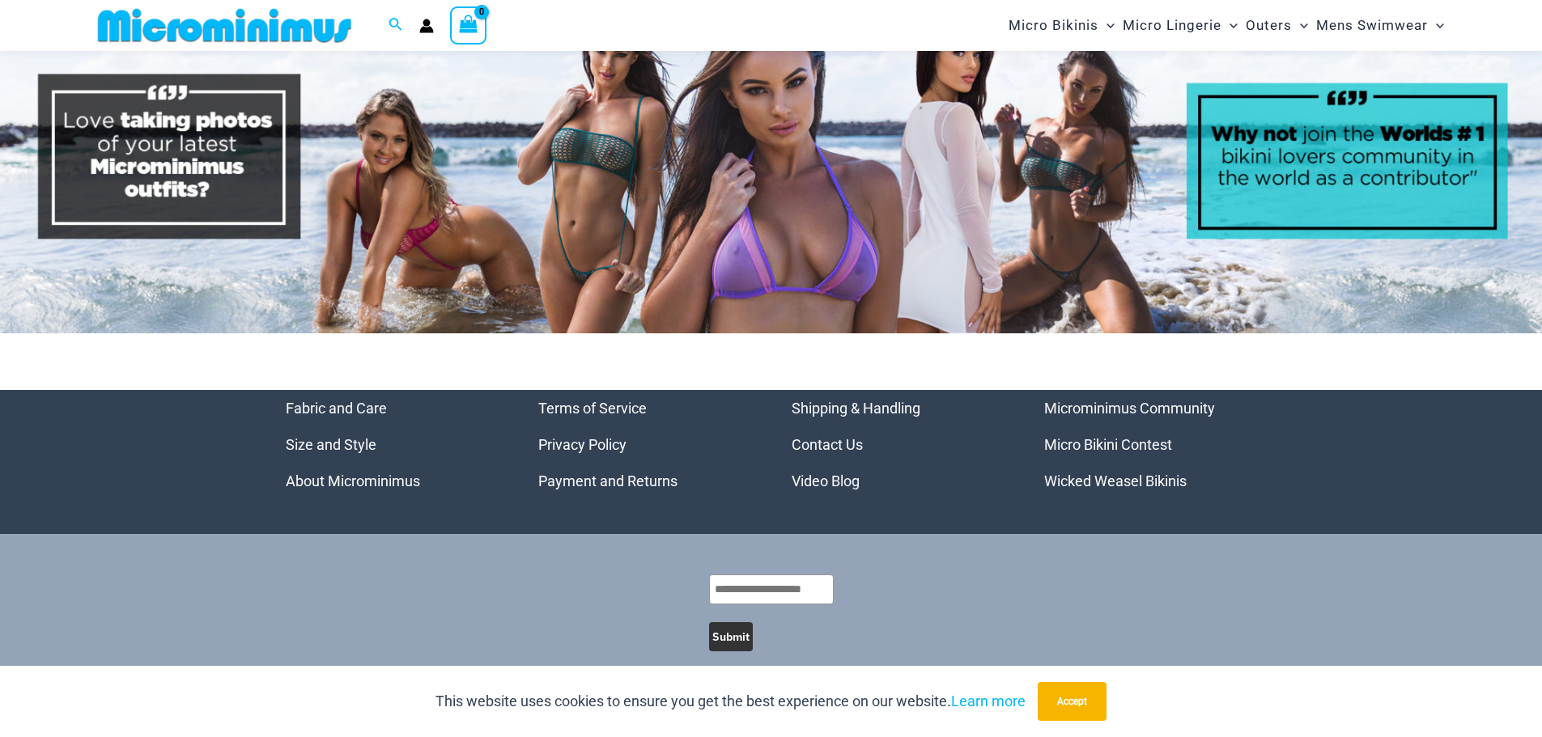 The height and width of the screenshot is (737, 1542). I want to click on span: Mens Swimwear, so click(1372, 25).